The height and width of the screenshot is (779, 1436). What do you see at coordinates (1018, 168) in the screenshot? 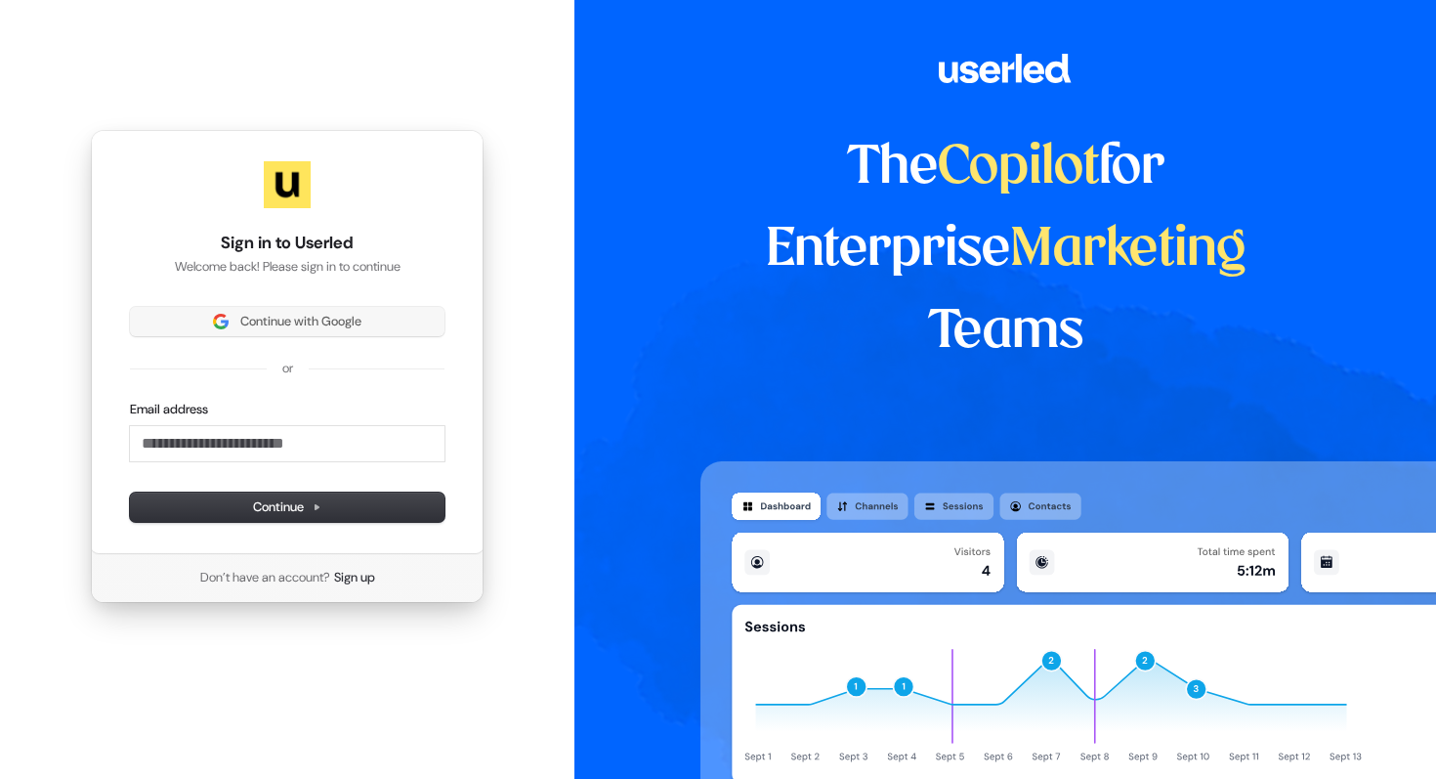
I see `span: Copilot` at bounding box center [1018, 168].